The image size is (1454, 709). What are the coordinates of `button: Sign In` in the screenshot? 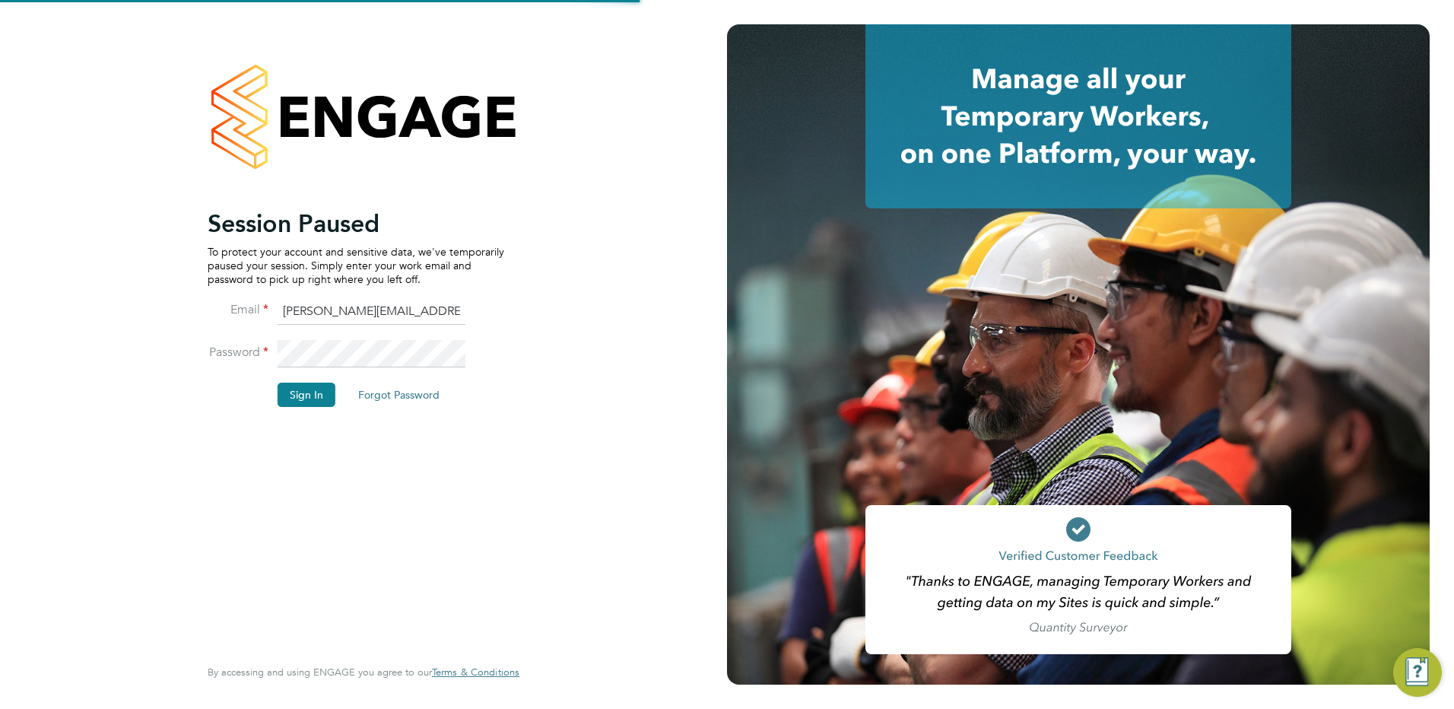 It's located at (307, 395).